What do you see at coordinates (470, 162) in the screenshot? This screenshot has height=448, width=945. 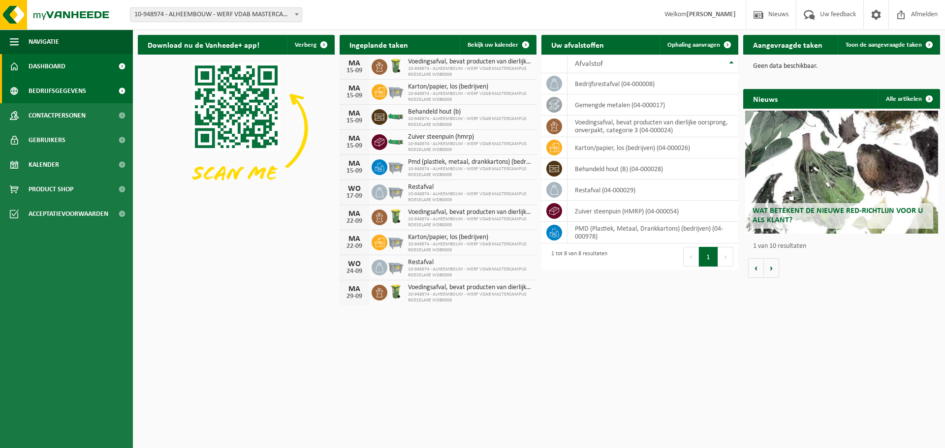 I see `span: Pmd (plastiek, metaal, drankkartons) (bedrijven)` at bounding box center [470, 162].